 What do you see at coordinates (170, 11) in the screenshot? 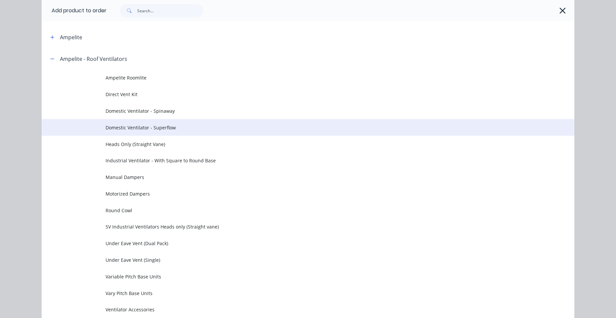
I see `input: Search...` at bounding box center [170, 11].